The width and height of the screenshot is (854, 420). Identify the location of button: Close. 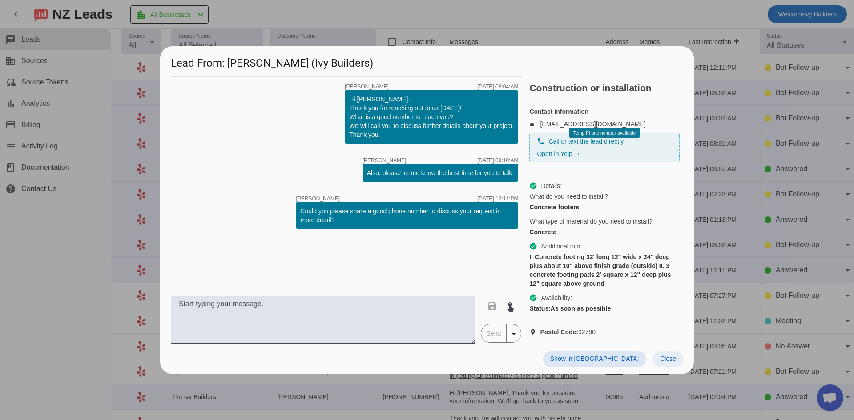
(668, 359).